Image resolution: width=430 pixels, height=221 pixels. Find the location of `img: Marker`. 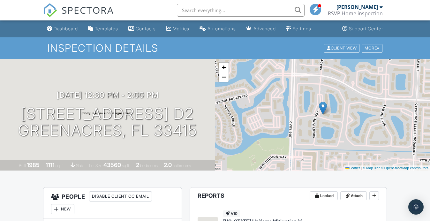

img: Marker is located at coordinates (323, 108).